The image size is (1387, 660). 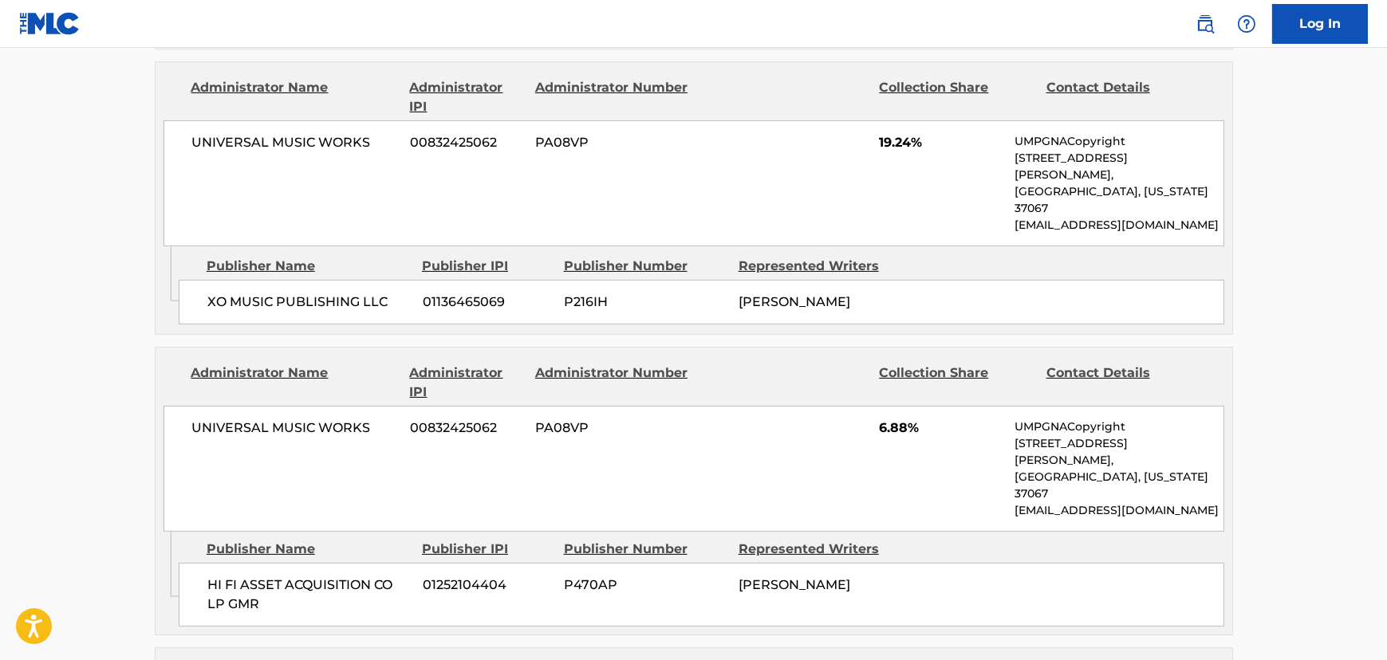 I want to click on span: 19.24%, so click(x=940, y=143).